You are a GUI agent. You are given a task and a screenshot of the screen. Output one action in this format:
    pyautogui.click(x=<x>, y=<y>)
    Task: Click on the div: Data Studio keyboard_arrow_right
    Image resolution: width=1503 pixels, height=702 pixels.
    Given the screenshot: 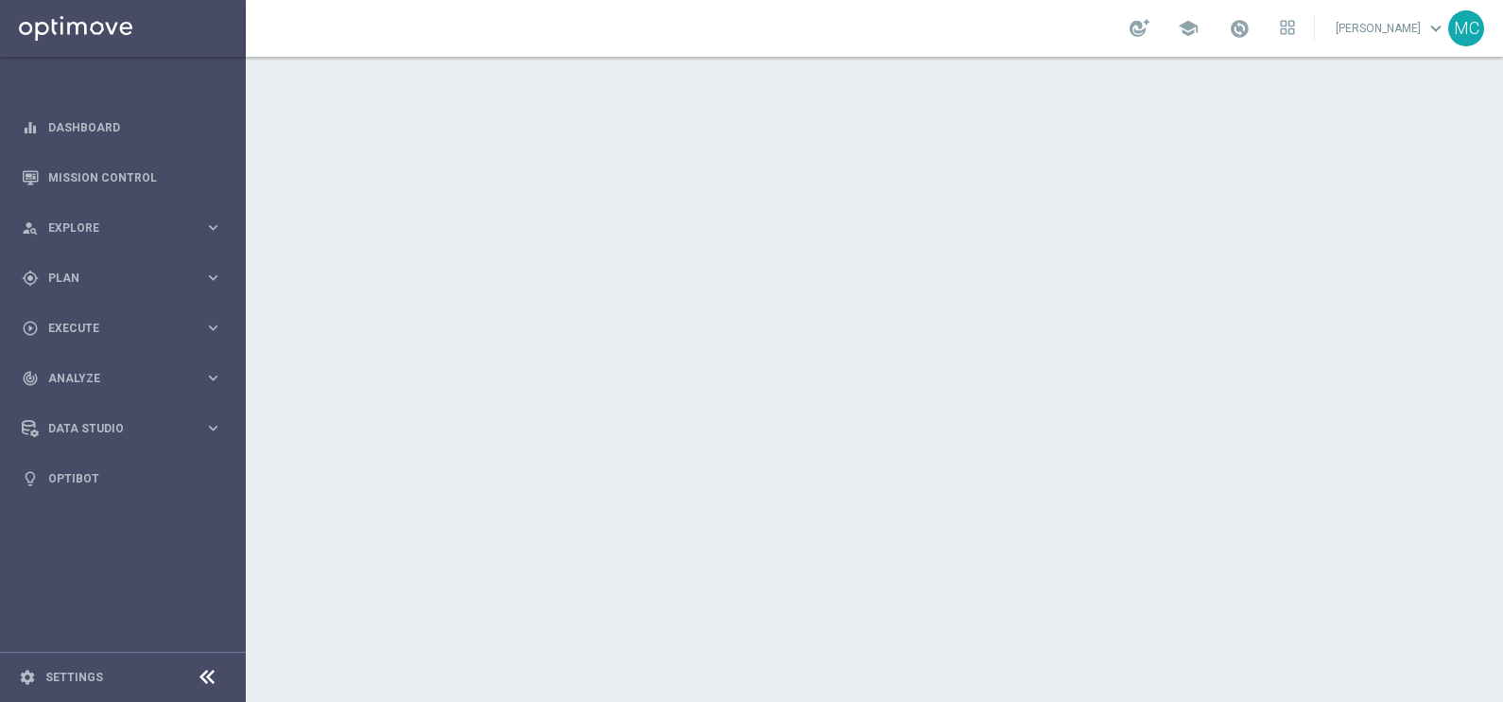 What is the action you would take?
    pyautogui.click(x=122, y=428)
    